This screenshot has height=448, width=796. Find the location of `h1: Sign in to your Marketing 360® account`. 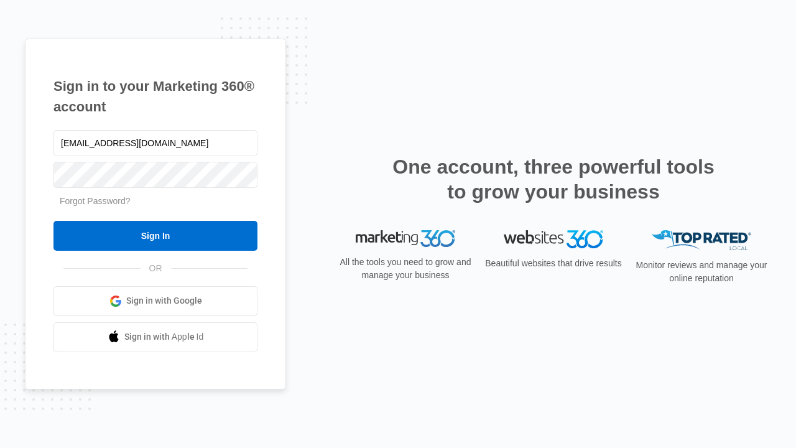

h1: Sign in to your Marketing 360® account is located at coordinates (156, 96).